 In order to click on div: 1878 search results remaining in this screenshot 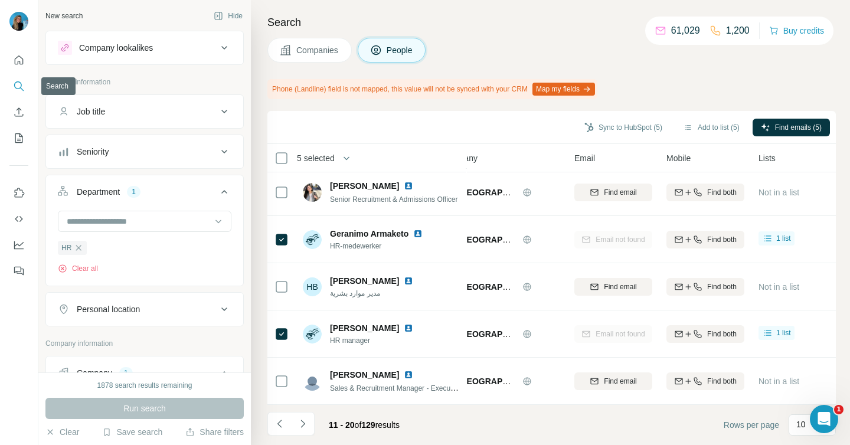, I will do `click(145, 386)`.